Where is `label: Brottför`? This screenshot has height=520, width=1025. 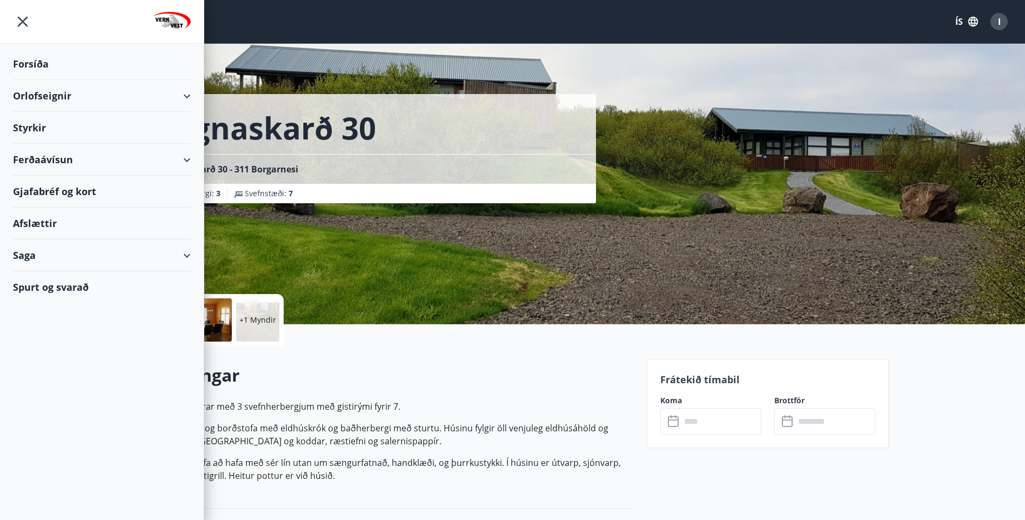
label: Brottför is located at coordinates (824, 400).